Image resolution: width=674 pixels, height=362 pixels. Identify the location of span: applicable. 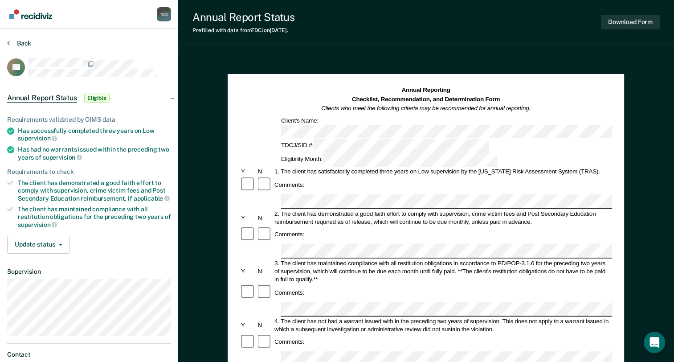
(151, 198).